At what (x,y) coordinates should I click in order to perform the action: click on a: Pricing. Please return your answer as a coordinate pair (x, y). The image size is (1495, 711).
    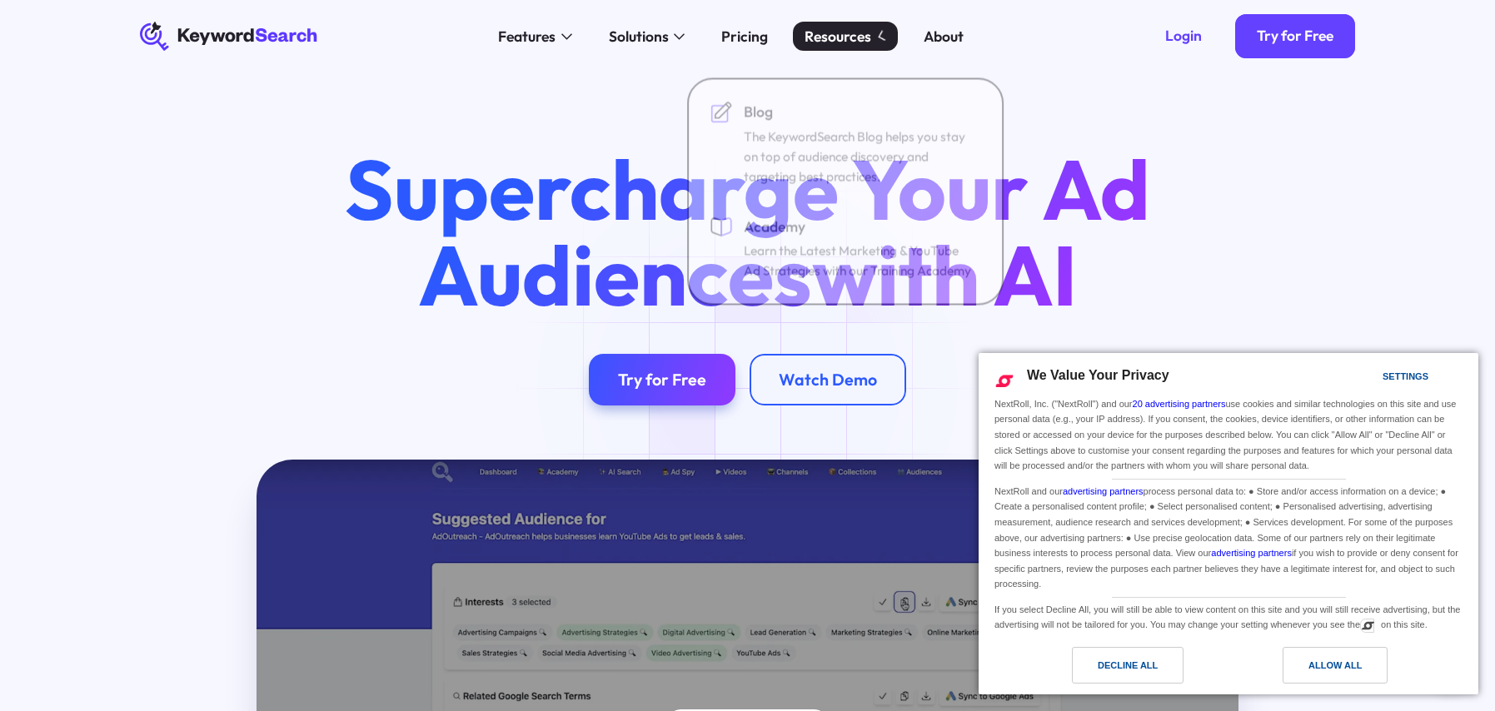
    Looking at the image, I should click on (744, 36).